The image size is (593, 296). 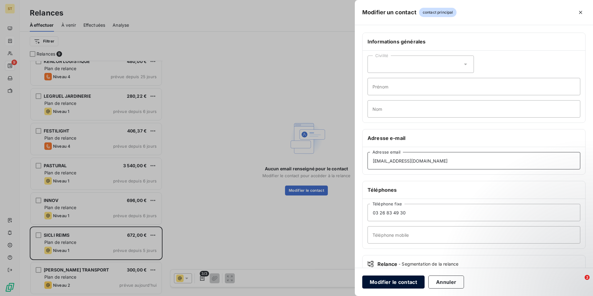 I want to click on span: contact principal, so click(x=438, y=12).